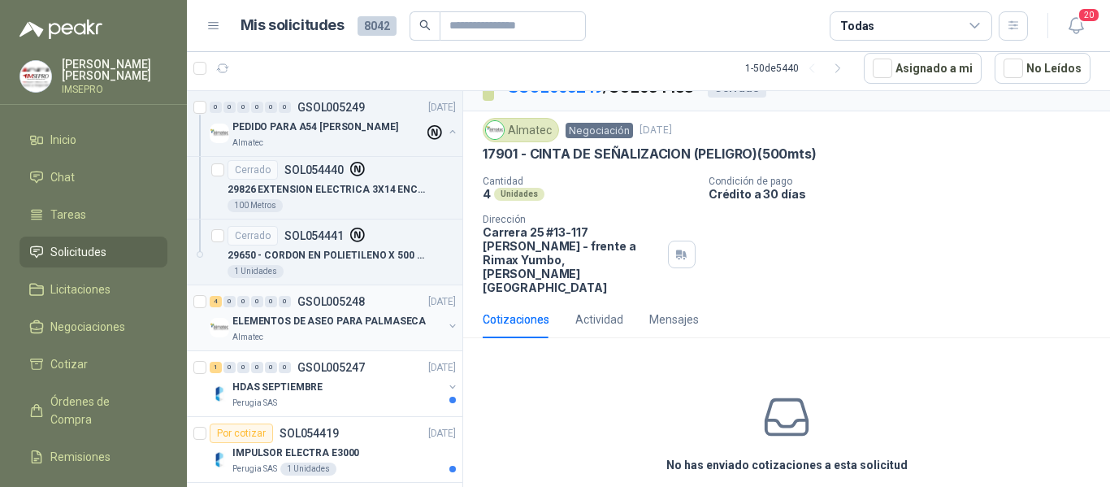 The image size is (1110, 487). Describe the element at coordinates (425, 25) in the screenshot. I see `span: search` at that location.